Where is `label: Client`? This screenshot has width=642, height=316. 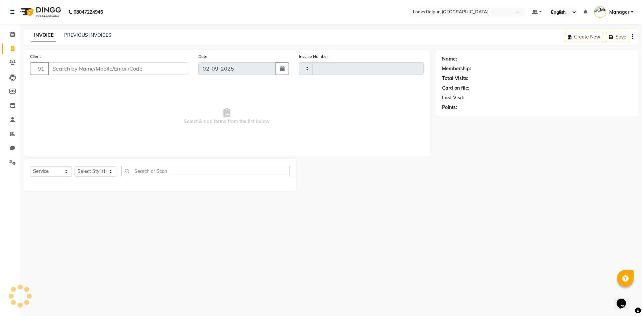
label: Client is located at coordinates (35, 56).